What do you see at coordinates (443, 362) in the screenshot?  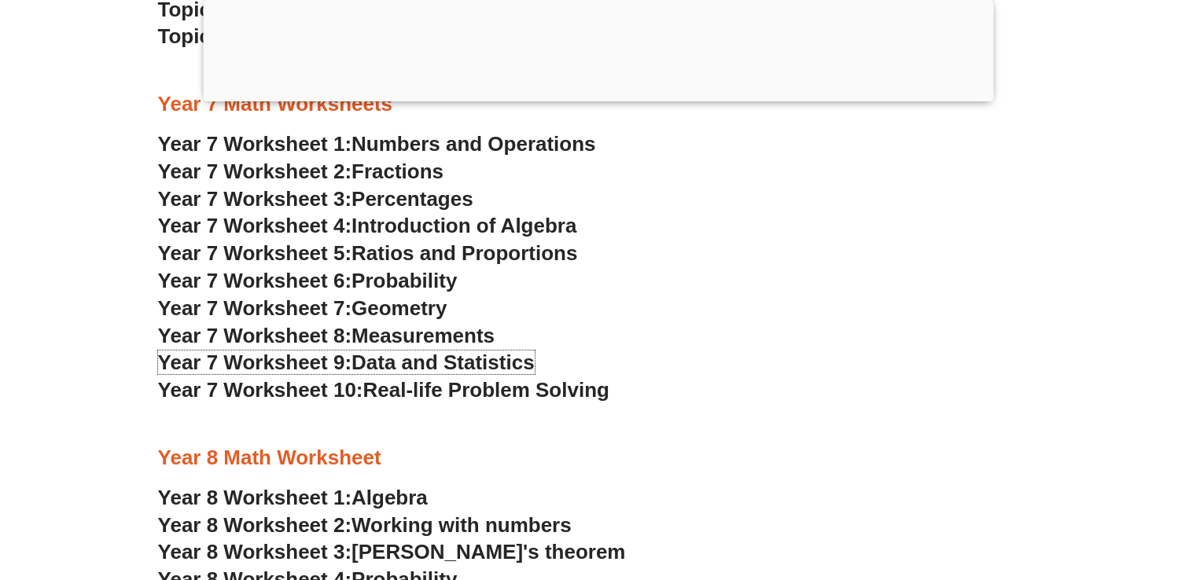 I see `span: Data and Statistics` at bounding box center [443, 362].